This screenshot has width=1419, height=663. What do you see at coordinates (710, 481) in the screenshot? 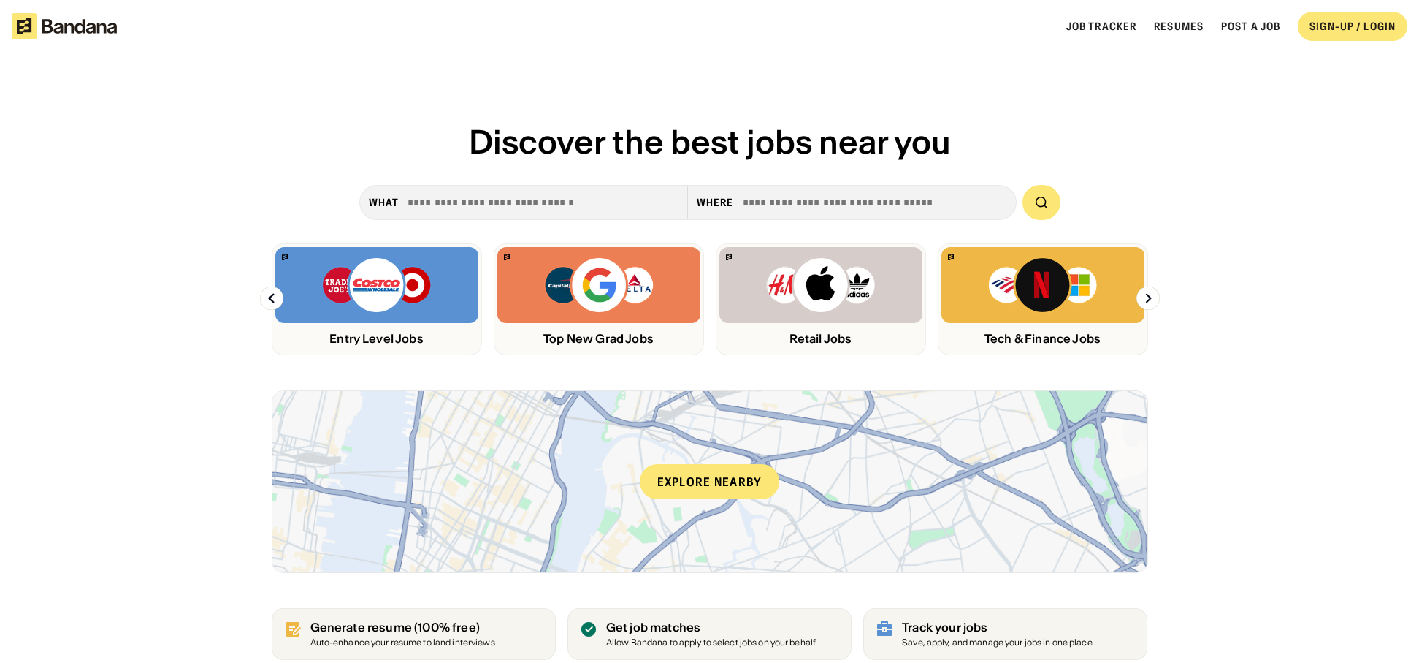
I see `a: Explore nearby` at bounding box center [710, 481].